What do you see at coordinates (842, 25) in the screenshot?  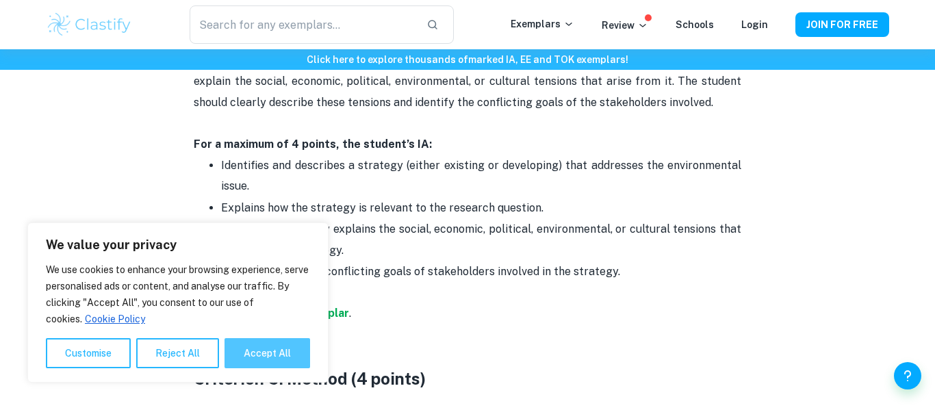 I see `button: JOIN FOR FREE` at bounding box center [842, 25].